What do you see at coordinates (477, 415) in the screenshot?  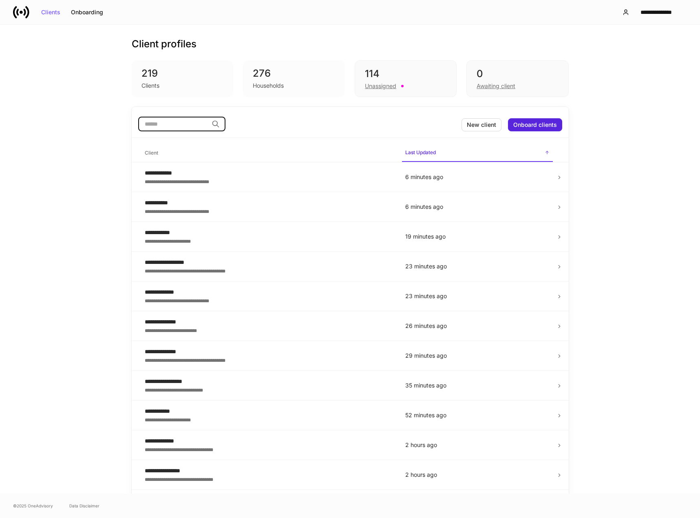 I see `p: 52 minutes ago` at bounding box center [477, 415].